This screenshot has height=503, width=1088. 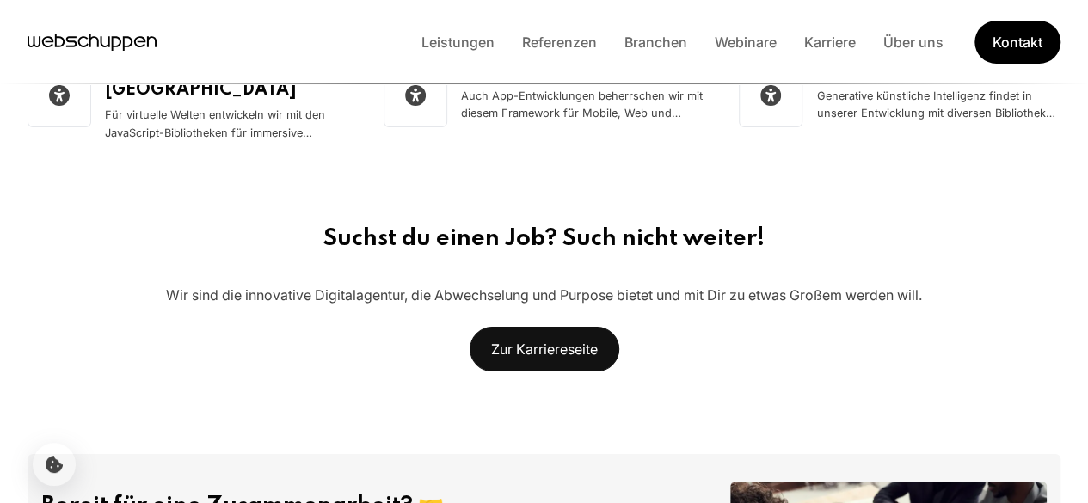 What do you see at coordinates (583, 106) in the screenshot?
I see `small: Auch App-Entwicklungen beherrschen wir mit diesem Framework für Mobile, Web und Desktop` at bounding box center [583, 106].